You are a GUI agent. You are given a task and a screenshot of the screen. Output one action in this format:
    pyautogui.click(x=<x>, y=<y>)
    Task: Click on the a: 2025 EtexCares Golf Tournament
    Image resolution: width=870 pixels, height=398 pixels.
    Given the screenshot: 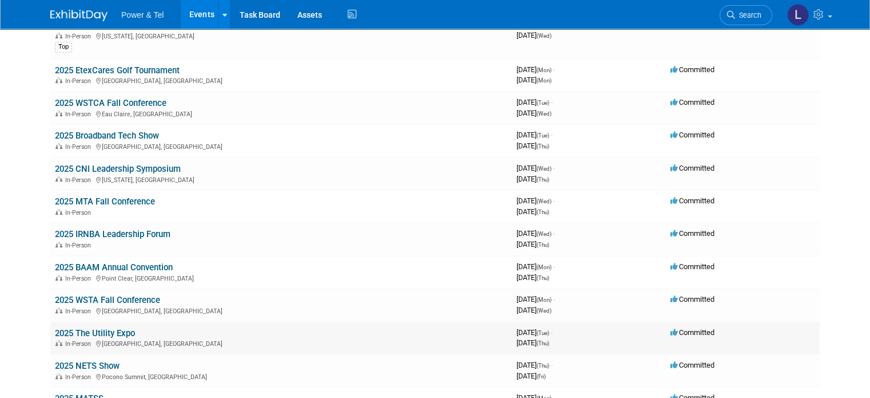 What is the action you would take?
    pyautogui.click(x=117, y=70)
    